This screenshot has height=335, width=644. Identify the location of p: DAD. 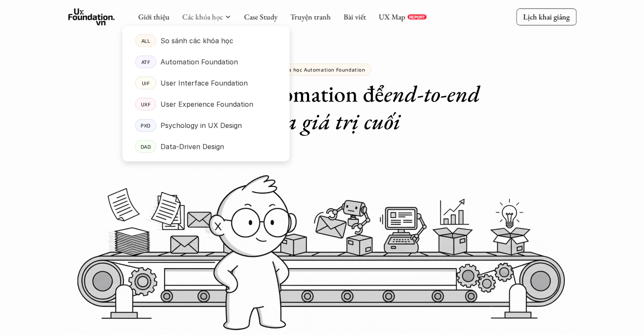
(145, 146).